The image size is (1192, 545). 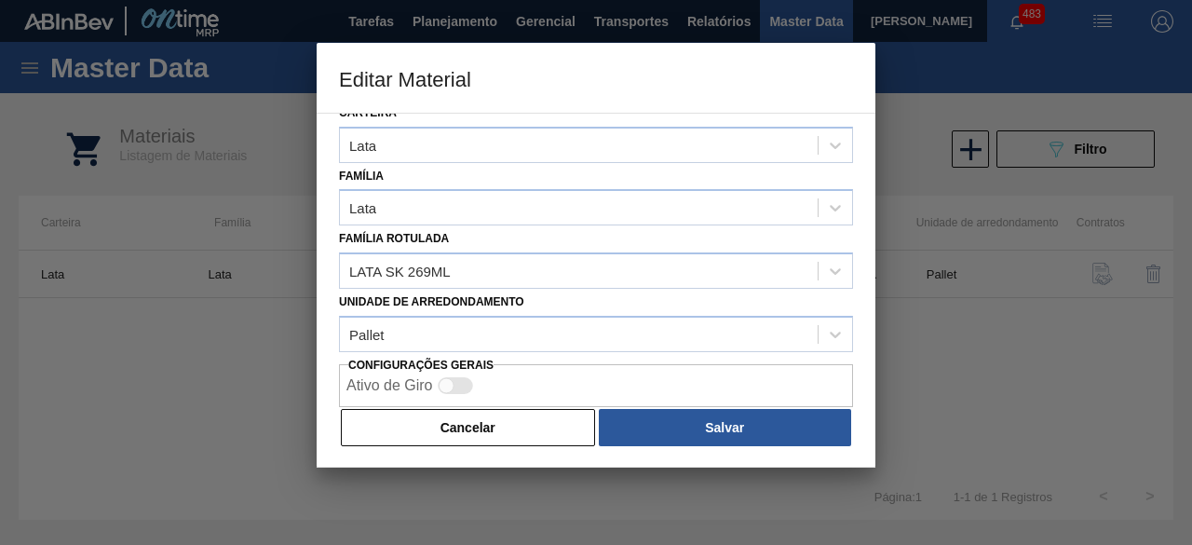 I want to click on label: Família, so click(x=361, y=176).